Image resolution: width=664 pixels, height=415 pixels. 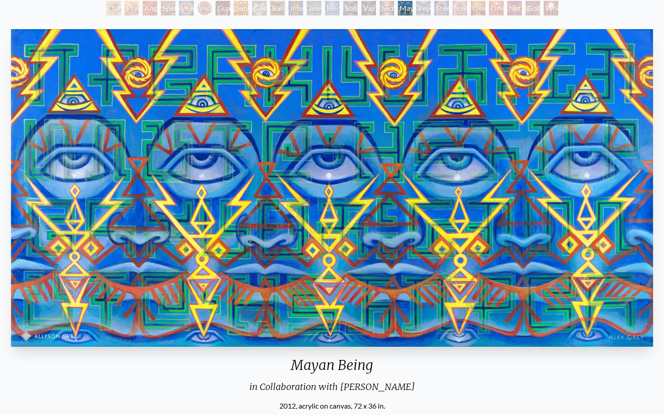 What do you see at coordinates (296, 8) in the screenshot?
I see `div: Interbeing` at bounding box center [296, 8].